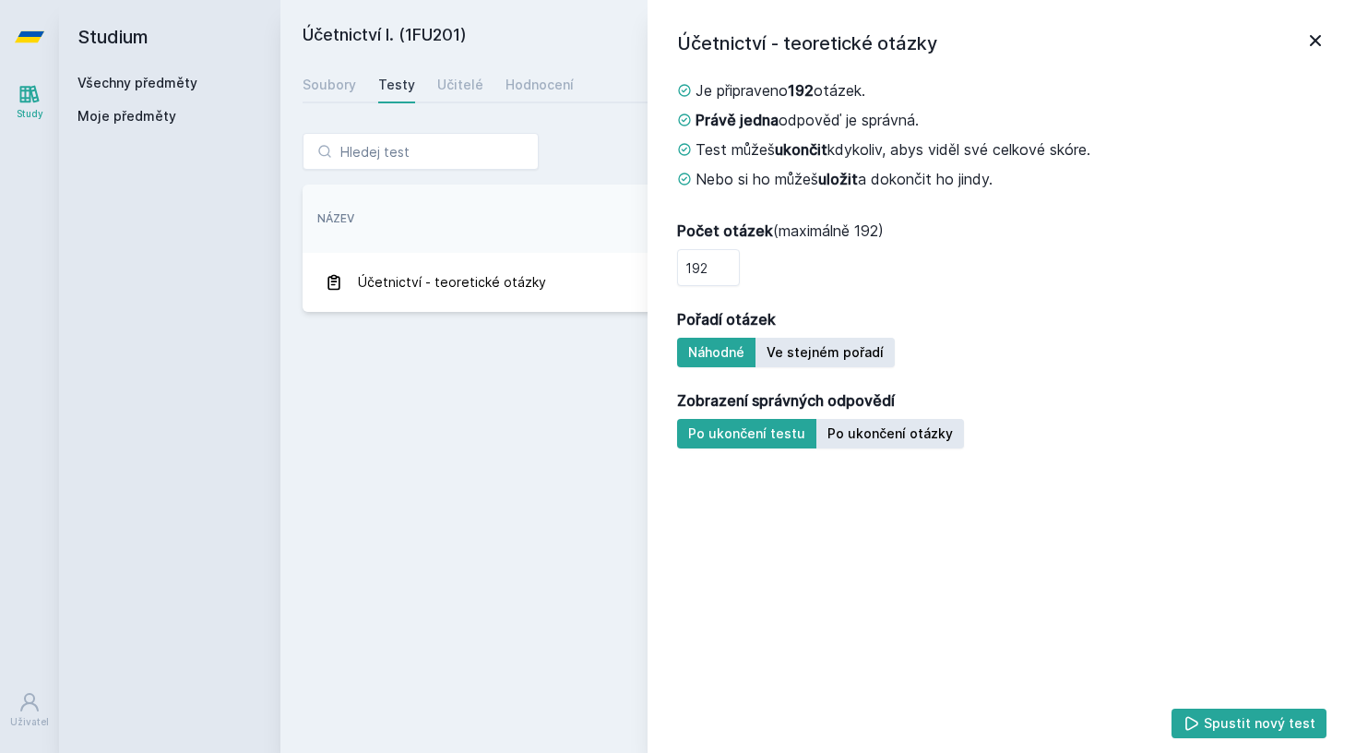 The height and width of the screenshot is (753, 1356). I want to click on div: Soubory, so click(329, 85).